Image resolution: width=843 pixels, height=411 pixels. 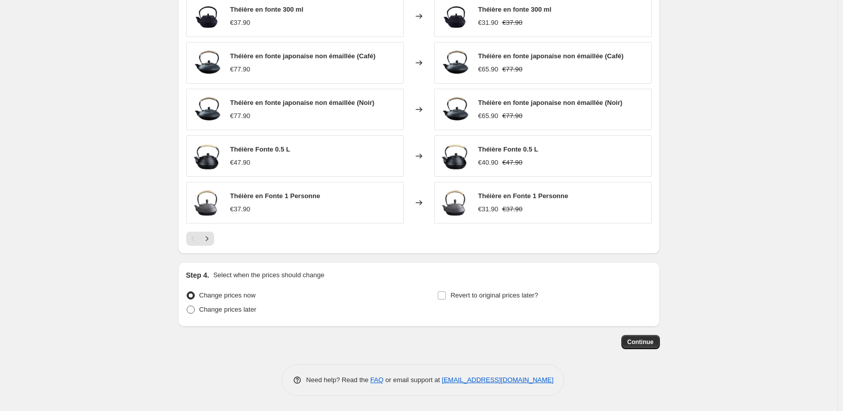 What do you see at coordinates (488, 163) in the screenshot?
I see `div: €40.90` at bounding box center [488, 163].